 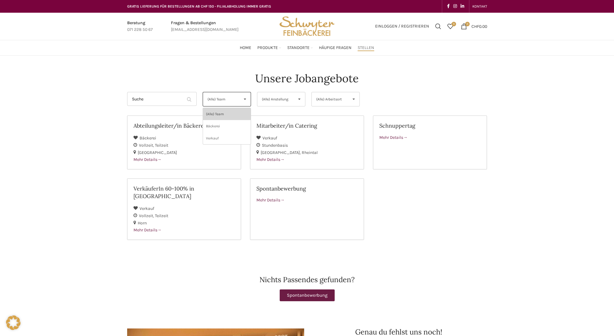 What do you see at coordinates (335, 48) in the screenshot?
I see `a: Häufige Fragen` at bounding box center [335, 48].